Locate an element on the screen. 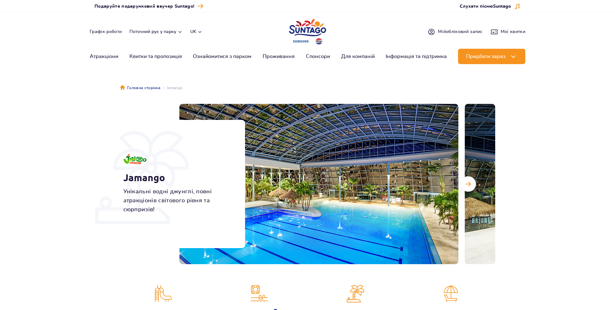  a: Для компаній is located at coordinates (358, 56).